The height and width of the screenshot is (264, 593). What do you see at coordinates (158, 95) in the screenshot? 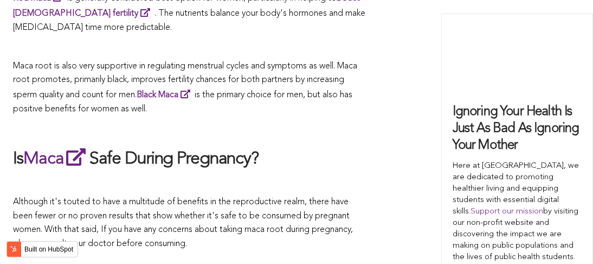
I see `strong: Black Maca` at bounding box center [158, 95].